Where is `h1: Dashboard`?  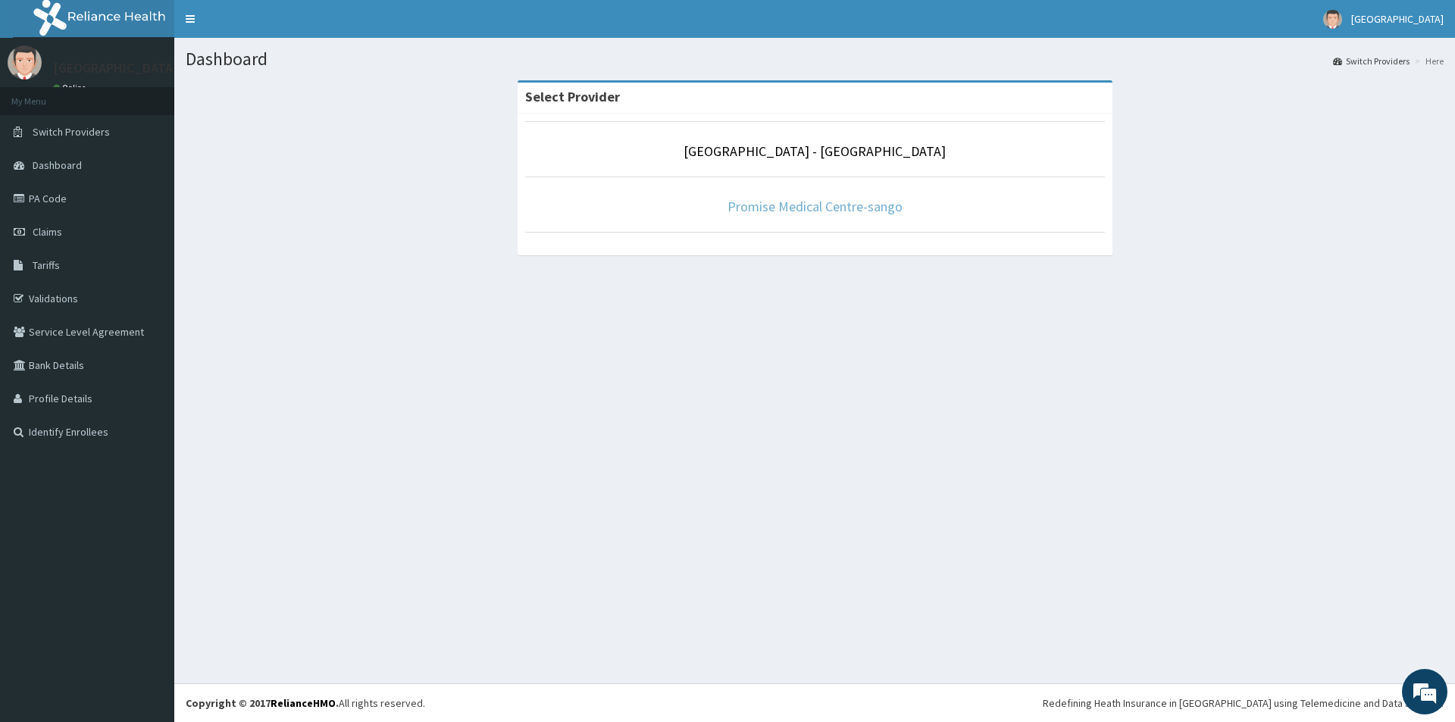
h1: Dashboard is located at coordinates (815, 59).